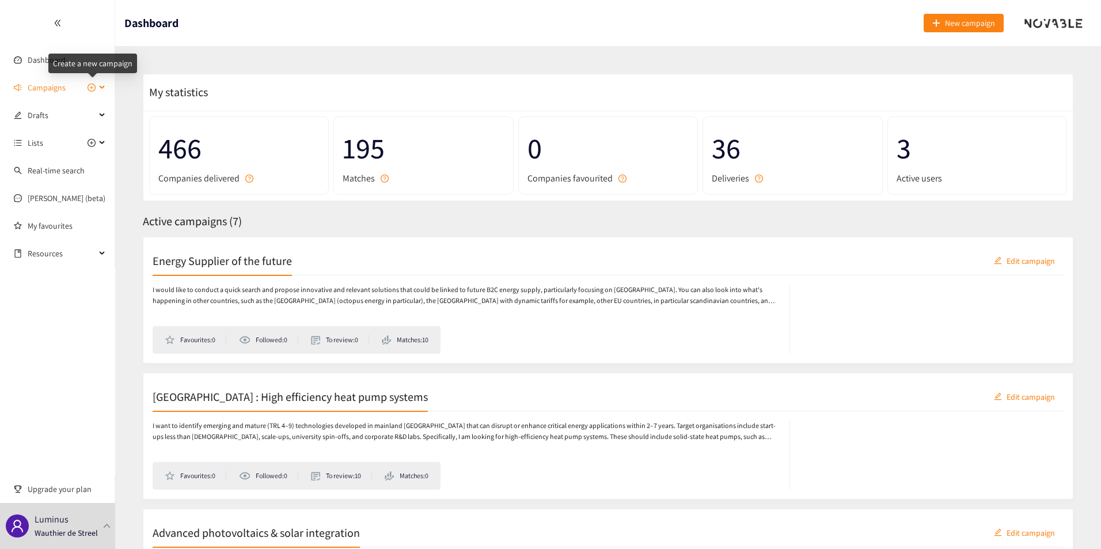 This screenshot has width=1101, height=549. What do you see at coordinates (176, 92) in the screenshot?
I see `span: My statistics` at bounding box center [176, 92].